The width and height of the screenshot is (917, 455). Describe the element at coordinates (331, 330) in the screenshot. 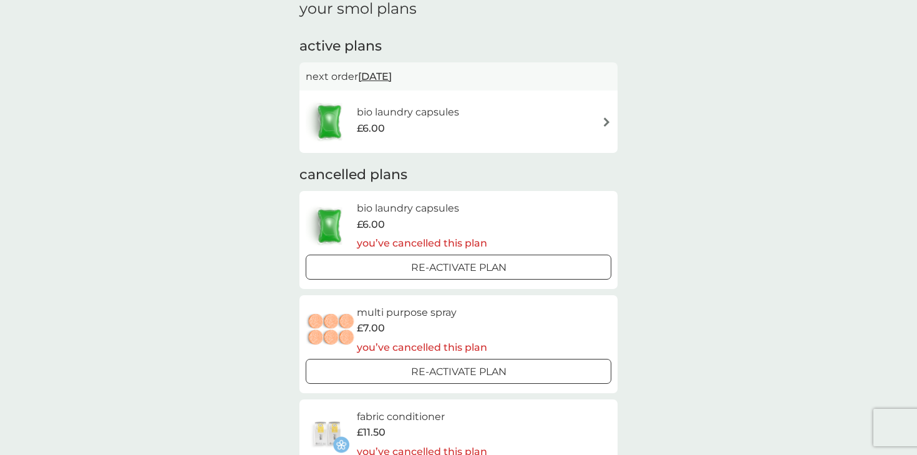

I see `img: multi purpose spray` at that location.